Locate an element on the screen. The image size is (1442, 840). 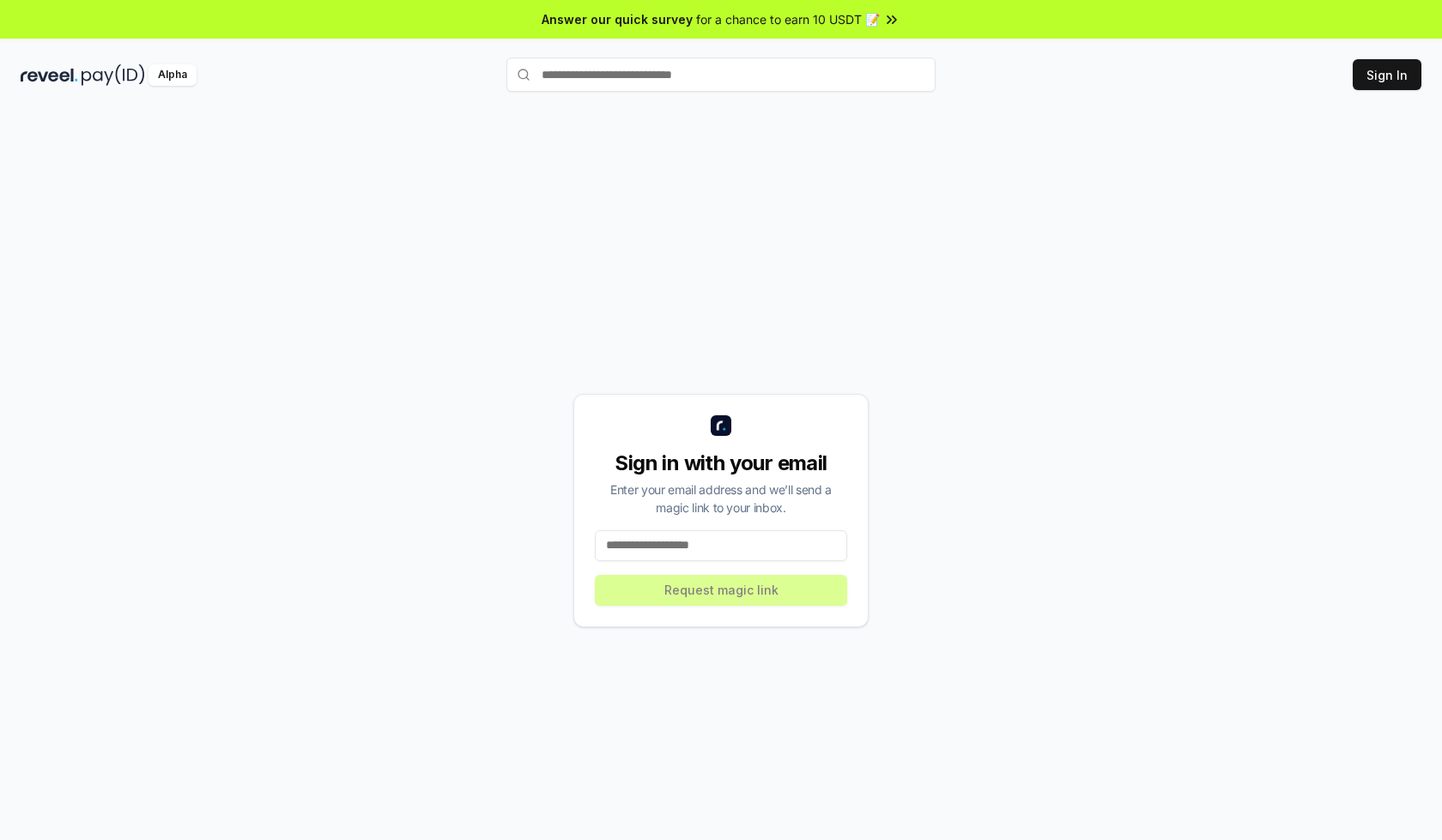
div: Sign in with your email is located at coordinates (721, 464).